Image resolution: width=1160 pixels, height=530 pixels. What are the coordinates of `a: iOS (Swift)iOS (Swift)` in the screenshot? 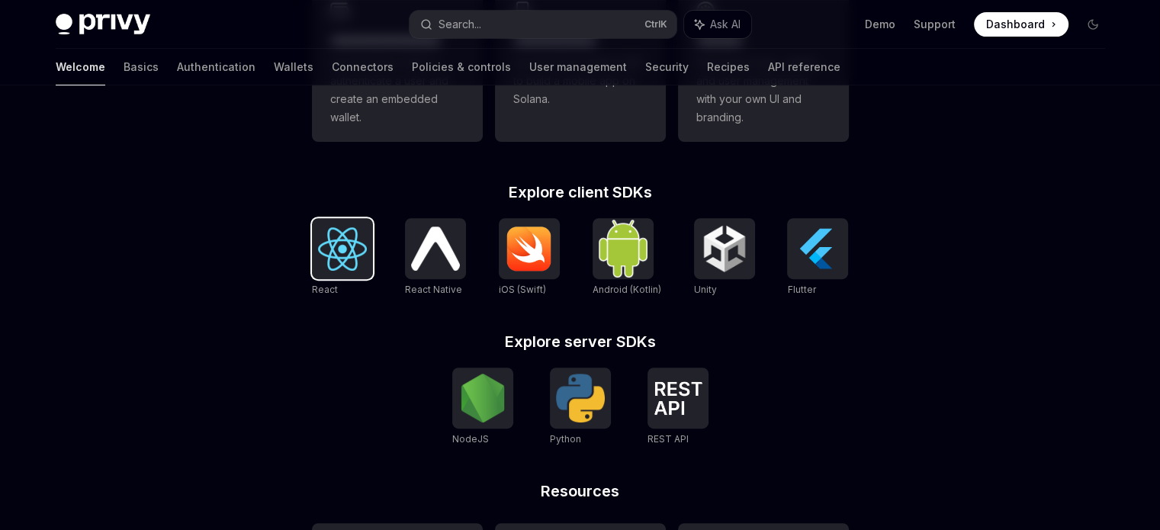 It's located at (529, 258).